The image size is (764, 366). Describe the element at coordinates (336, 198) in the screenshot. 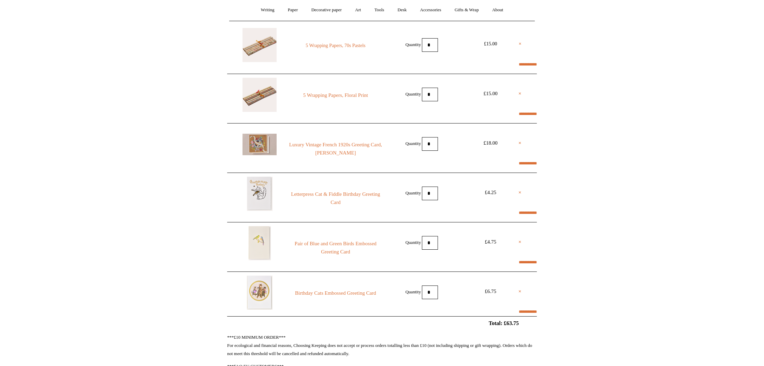

I see `a: Letterpress Cat & Fiddle Birthday Greeting Card` at that location.